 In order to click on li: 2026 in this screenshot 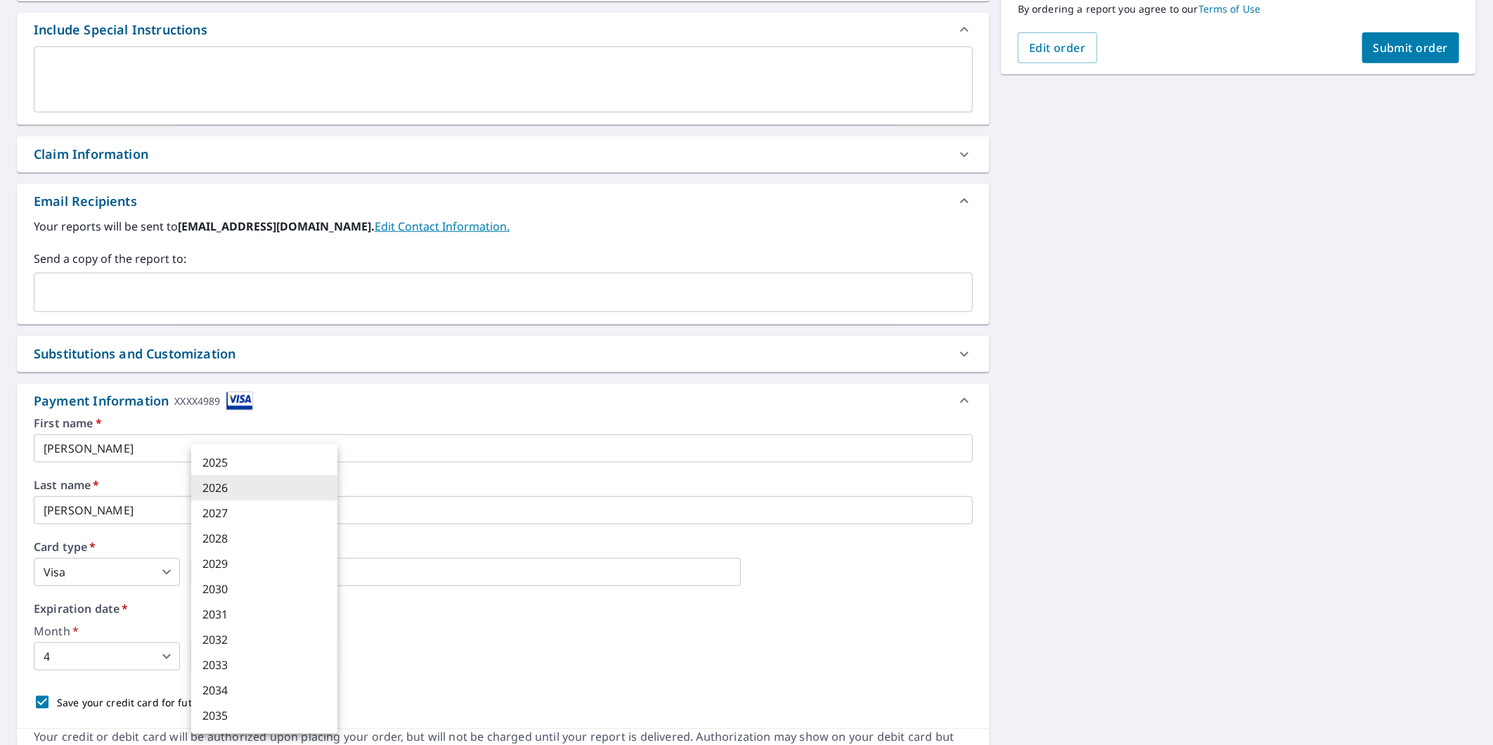, I will do `click(264, 488)`.